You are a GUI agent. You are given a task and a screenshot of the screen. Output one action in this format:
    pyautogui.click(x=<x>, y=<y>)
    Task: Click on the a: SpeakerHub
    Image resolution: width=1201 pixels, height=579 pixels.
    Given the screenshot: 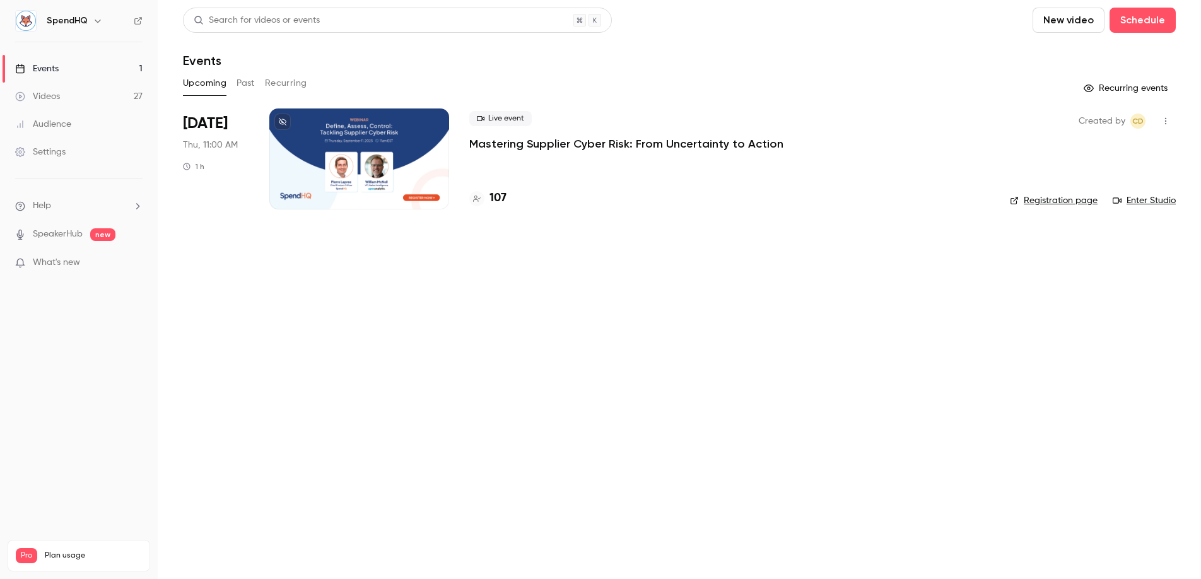 What is the action you would take?
    pyautogui.click(x=57, y=234)
    